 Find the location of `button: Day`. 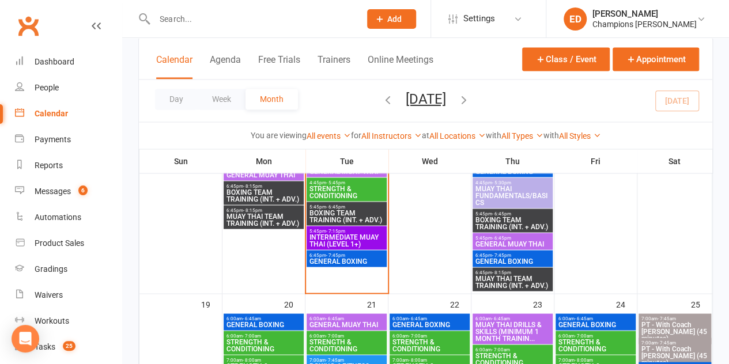

button: Day is located at coordinates (176, 99).